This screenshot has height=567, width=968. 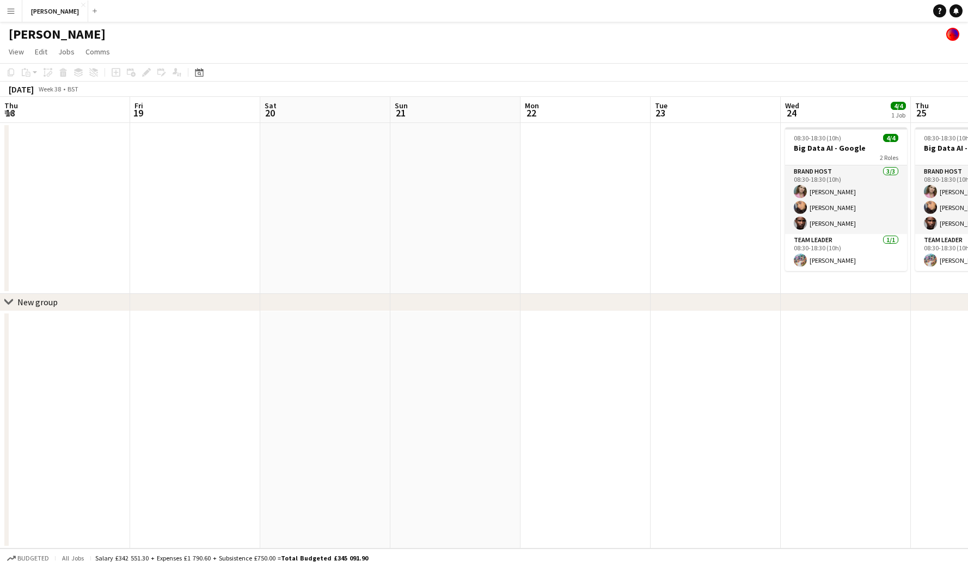 I want to click on span: 18, so click(x=10, y=113).